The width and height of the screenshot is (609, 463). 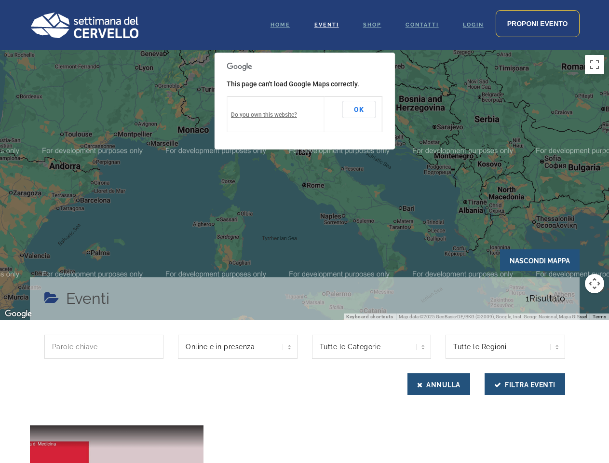 What do you see at coordinates (540, 260) in the screenshot?
I see `span: Nascondi Mappa` at bounding box center [540, 260].